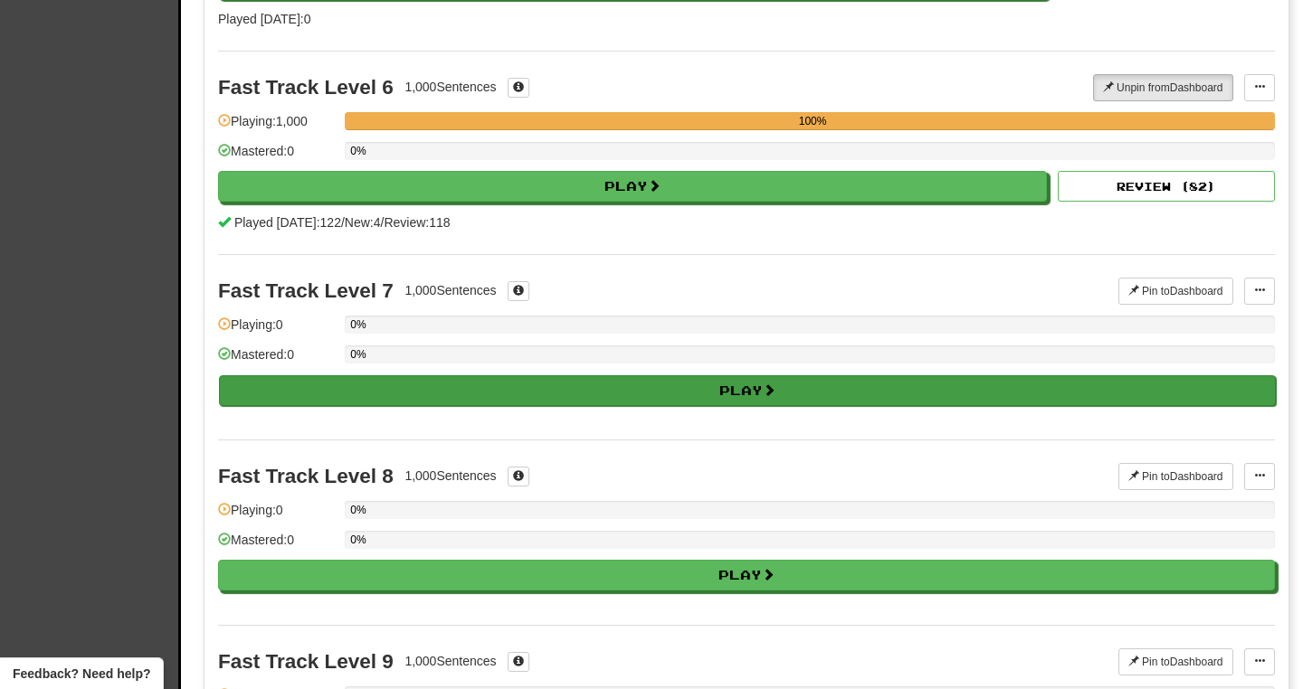 The image size is (1303, 689). I want to click on div: Fast Track Level 9, so click(306, 661).